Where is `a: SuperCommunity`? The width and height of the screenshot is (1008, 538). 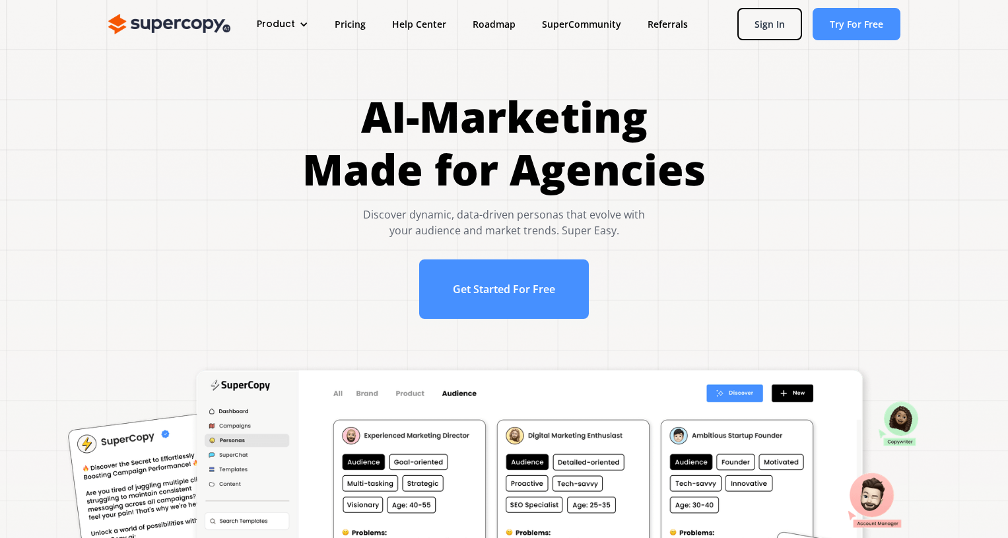 a: SuperCommunity is located at coordinates (582, 24).